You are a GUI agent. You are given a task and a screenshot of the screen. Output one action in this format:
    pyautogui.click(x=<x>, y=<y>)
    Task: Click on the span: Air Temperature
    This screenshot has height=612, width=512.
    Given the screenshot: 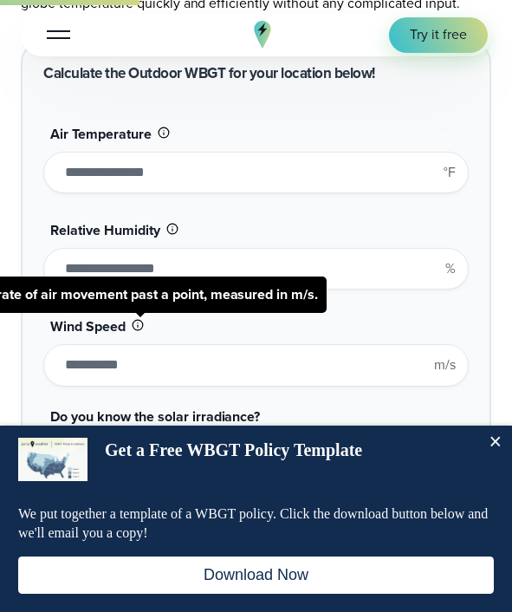 What is the action you would take?
    pyautogui.click(x=101, y=134)
    